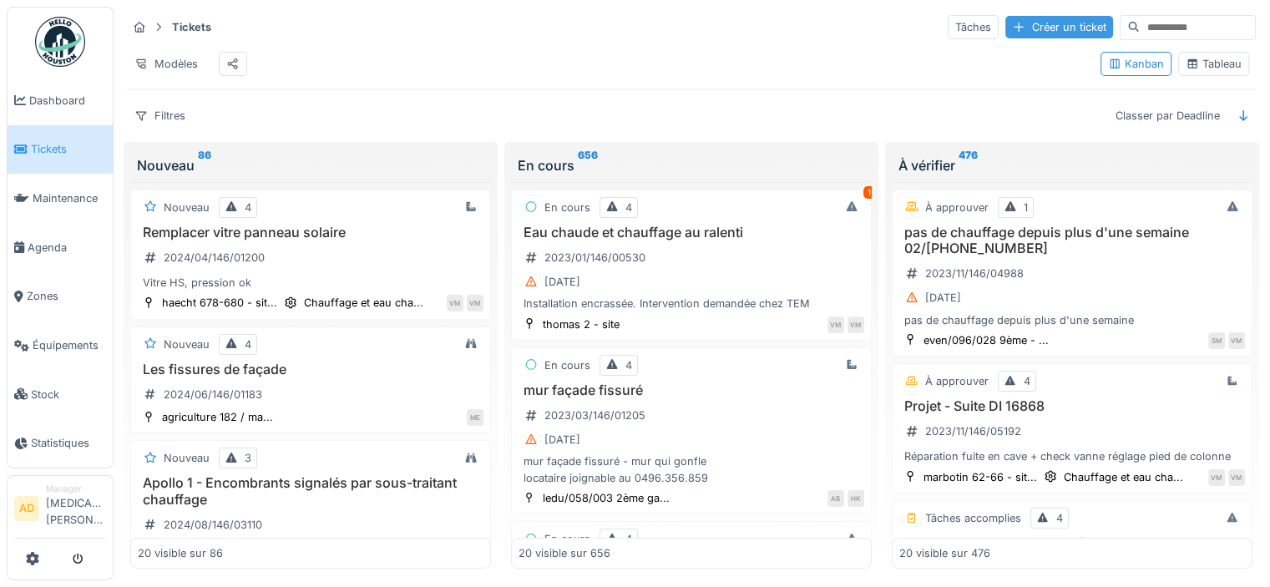  I want to click on span: Zones, so click(66, 296).